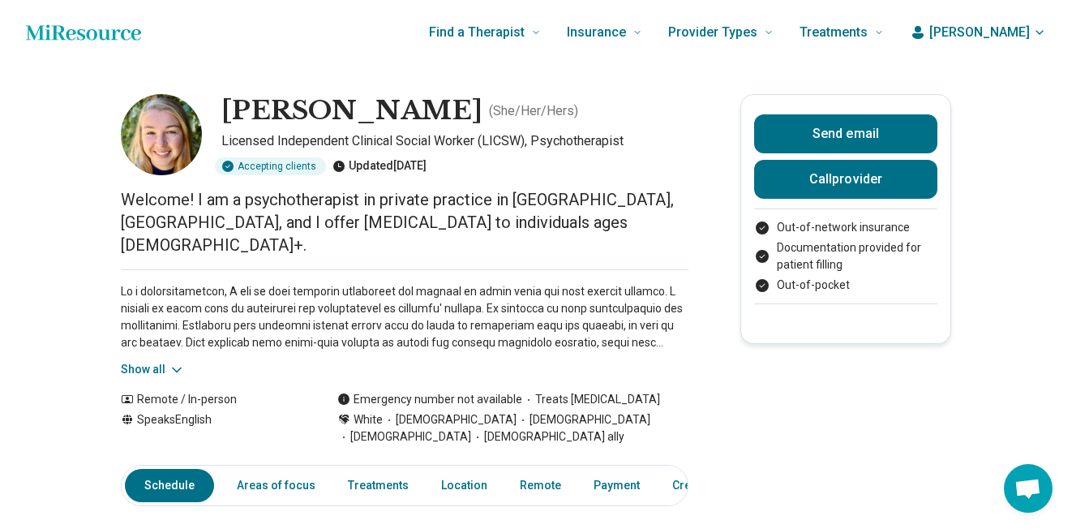 The image size is (1072, 529). I want to click on div: Emergency number not available, so click(430, 399).